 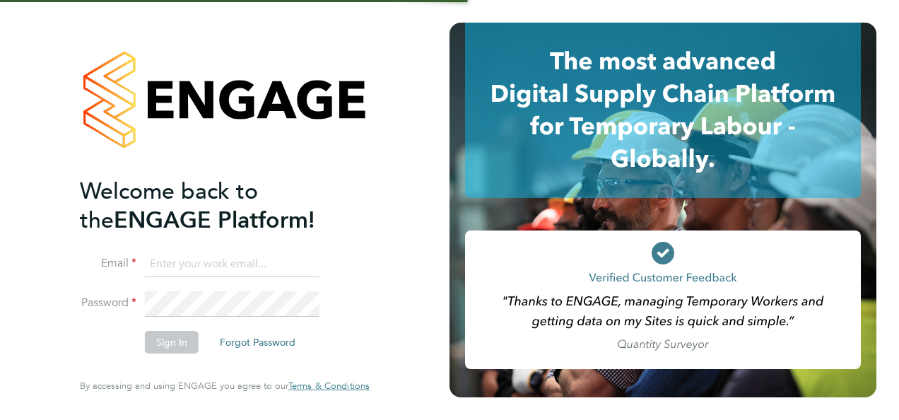 What do you see at coordinates (329, 385) in the screenshot?
I see `span: Terms & Conditions` at bounding box center [329, 385].